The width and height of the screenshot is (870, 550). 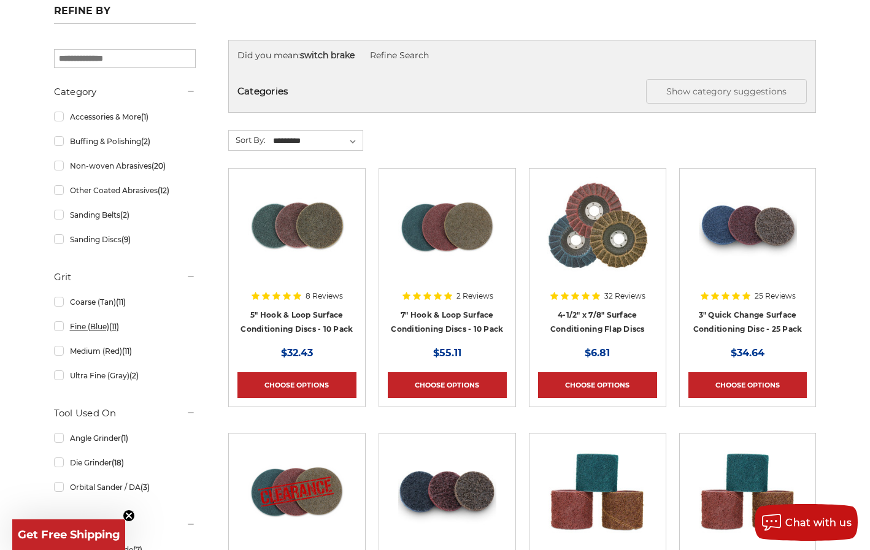 I want to click on a: Die Grinder, so click(x=125, y=463).